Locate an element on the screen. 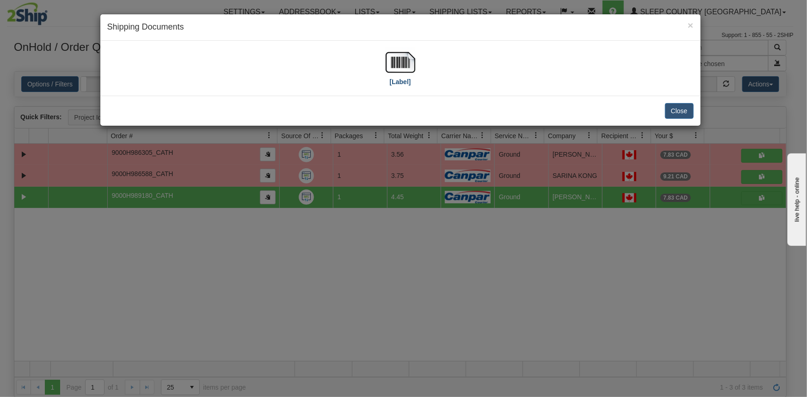 The height and width of the screenshot is (397, 807). h4: Shipping Documents is located at coordinates (401, 27).